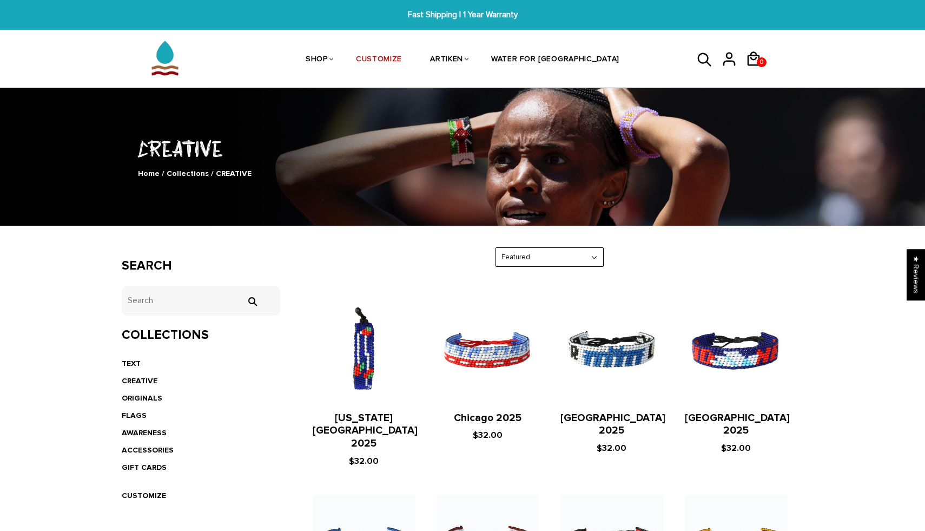 This screenshot has height=531, width=925. What do you see at coordinates (201, 266) in the screenshot?
I see `h3: Search` at bounding box center [201, 266].